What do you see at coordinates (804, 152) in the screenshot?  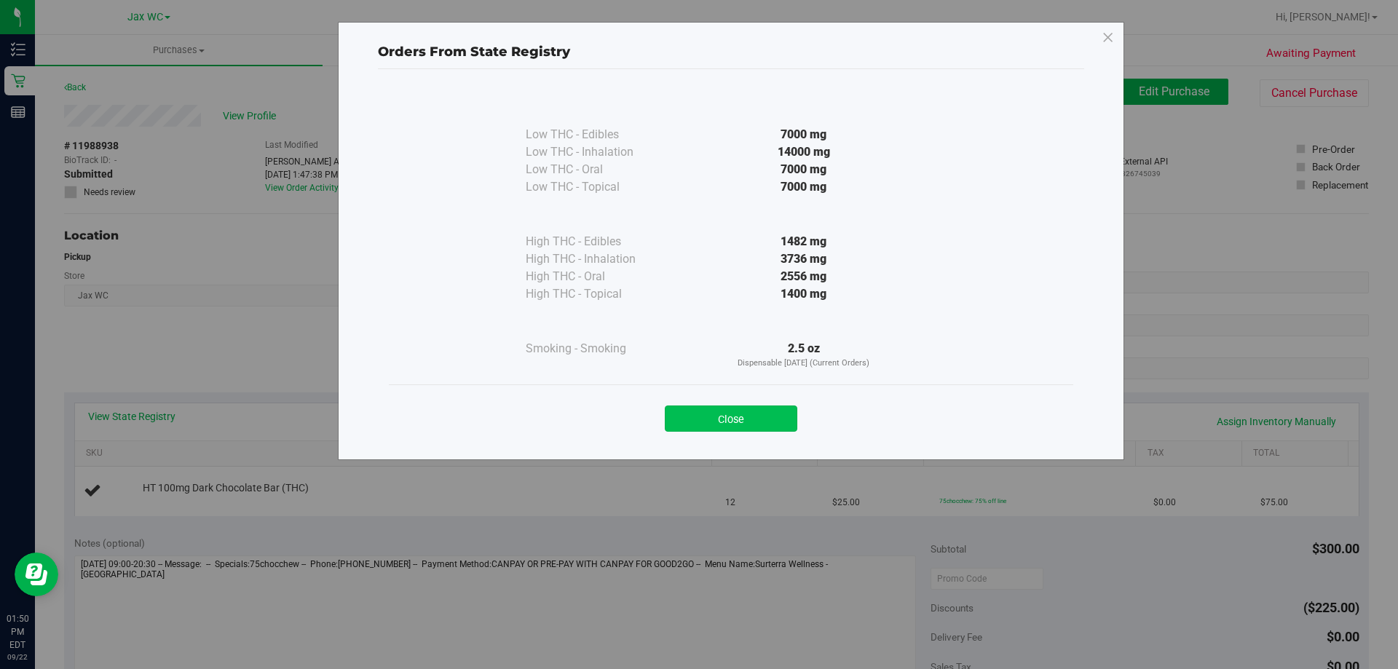 I see `div: 14000 mg` at bounding box center [804, 152].